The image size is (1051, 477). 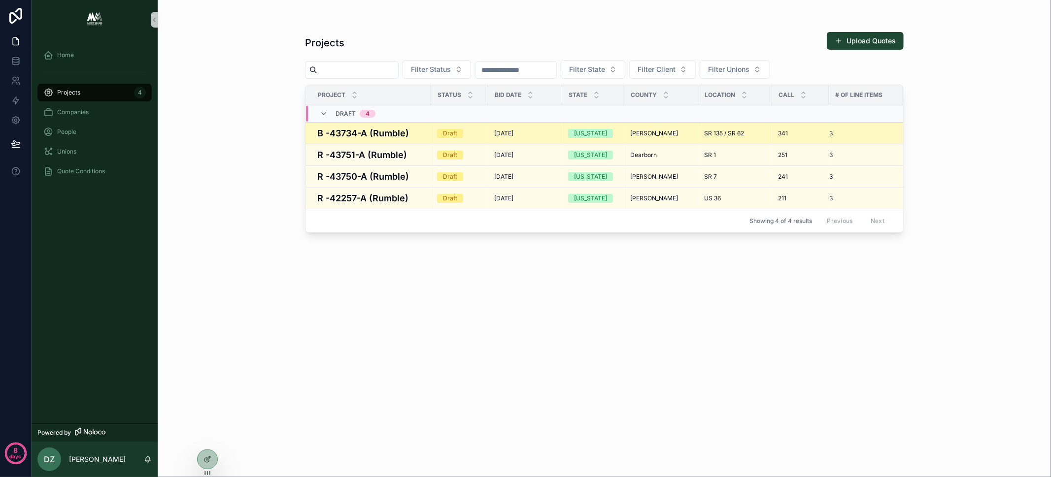 I want to click on span: 341, so click(x=783, y=134).